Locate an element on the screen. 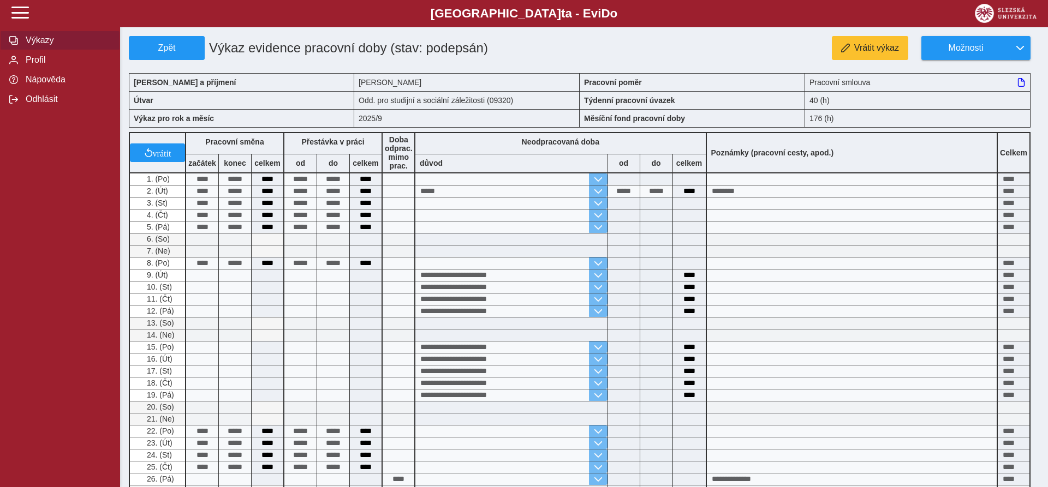  b: Celkem is located at coordinates (1013, 153).